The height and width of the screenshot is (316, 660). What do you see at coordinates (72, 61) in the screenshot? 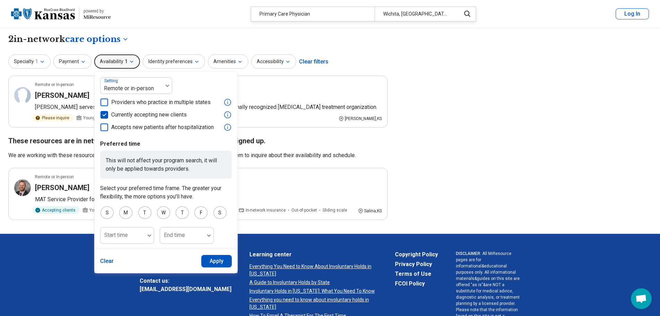
I see `button: Payment` at bounding box center [72, 61].